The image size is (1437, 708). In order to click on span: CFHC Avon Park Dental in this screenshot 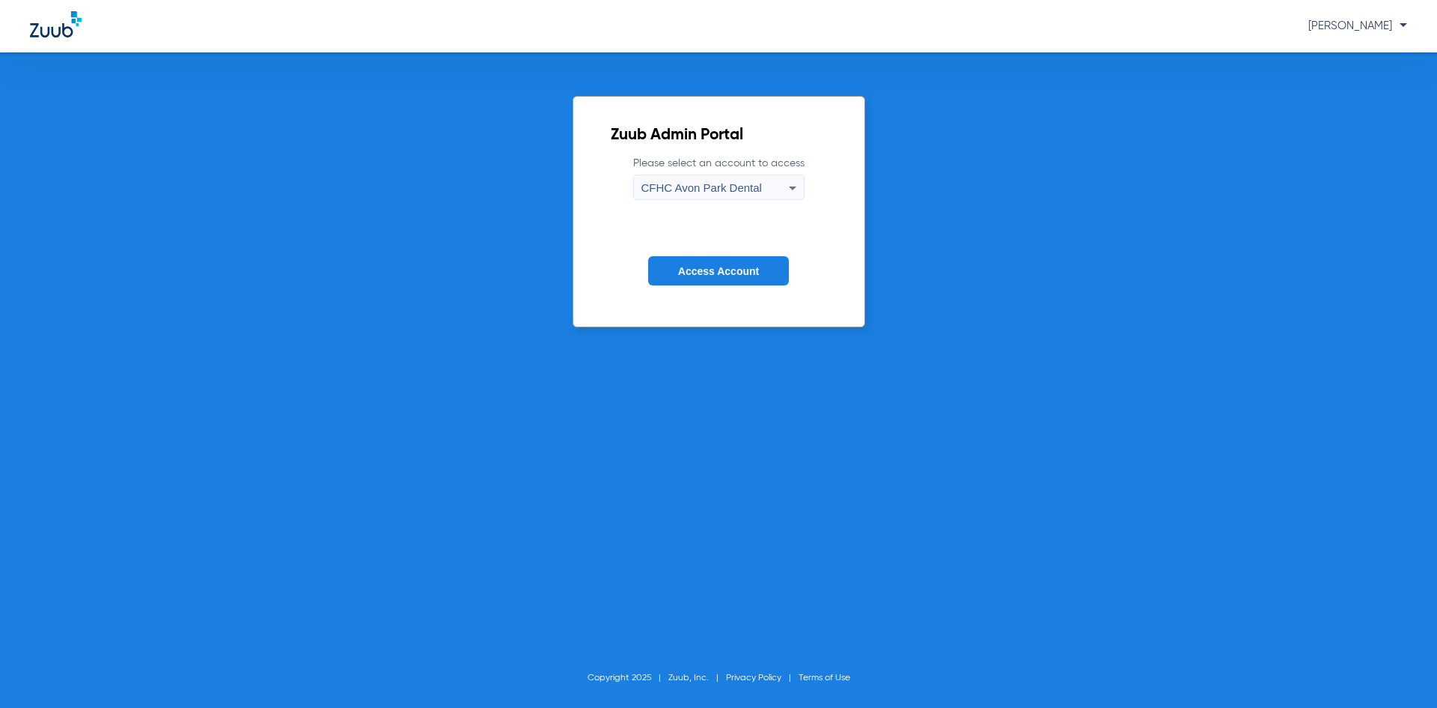, I will do `click(702, 187)`.